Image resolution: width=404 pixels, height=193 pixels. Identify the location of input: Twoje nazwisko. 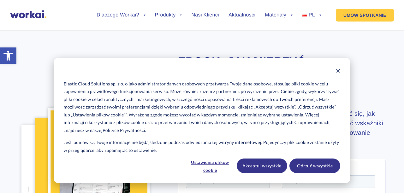
(143, 14).